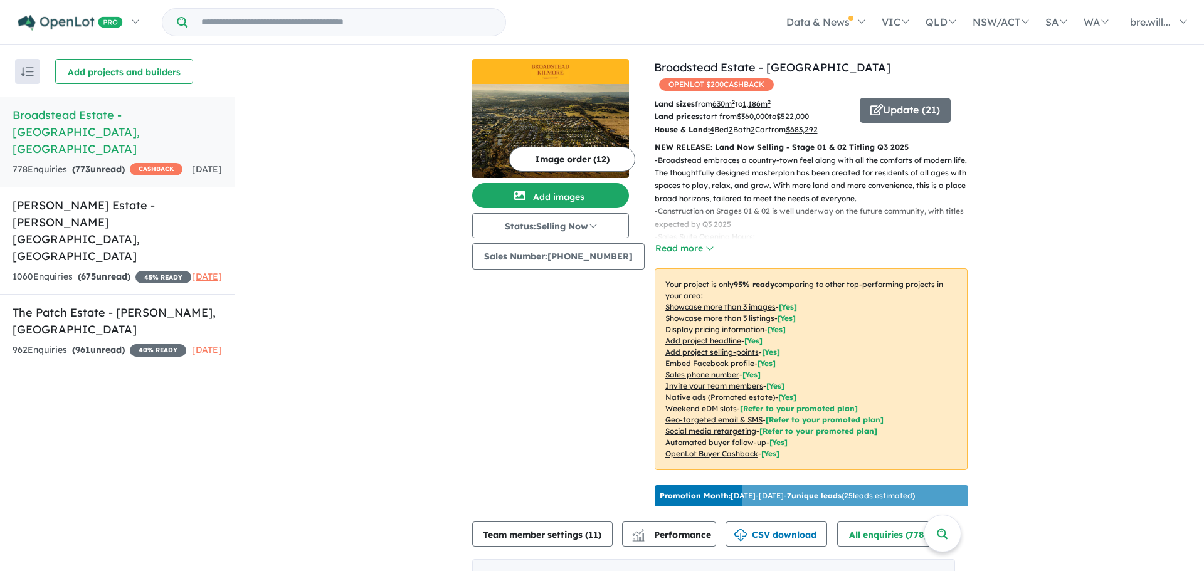 The image size is (1204, 571). Describe the element at coordinates (714, 420) in the screenshot. I see `u: Geo-targeted email & SMS` at that location.